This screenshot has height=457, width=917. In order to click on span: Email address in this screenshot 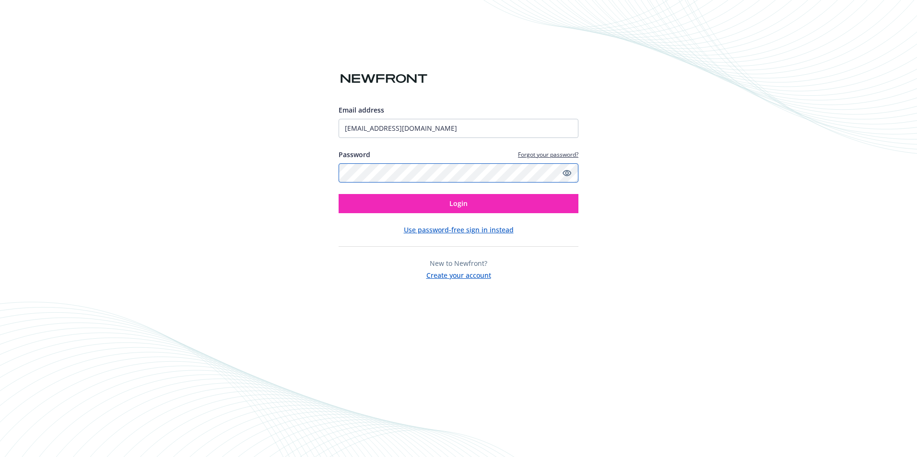, I will do `click(361, 110)`.